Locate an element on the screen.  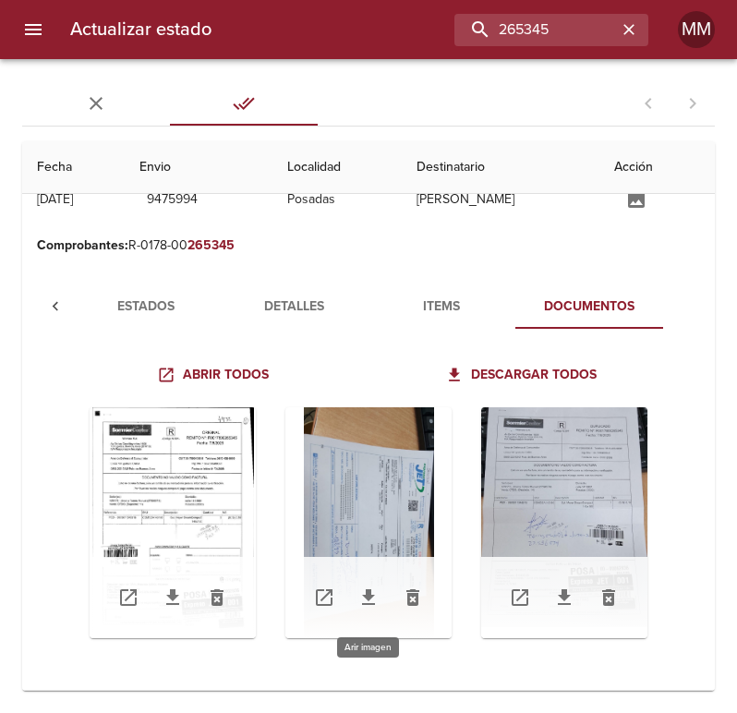
a: Descargar todos is located at coordinates (523, 375).